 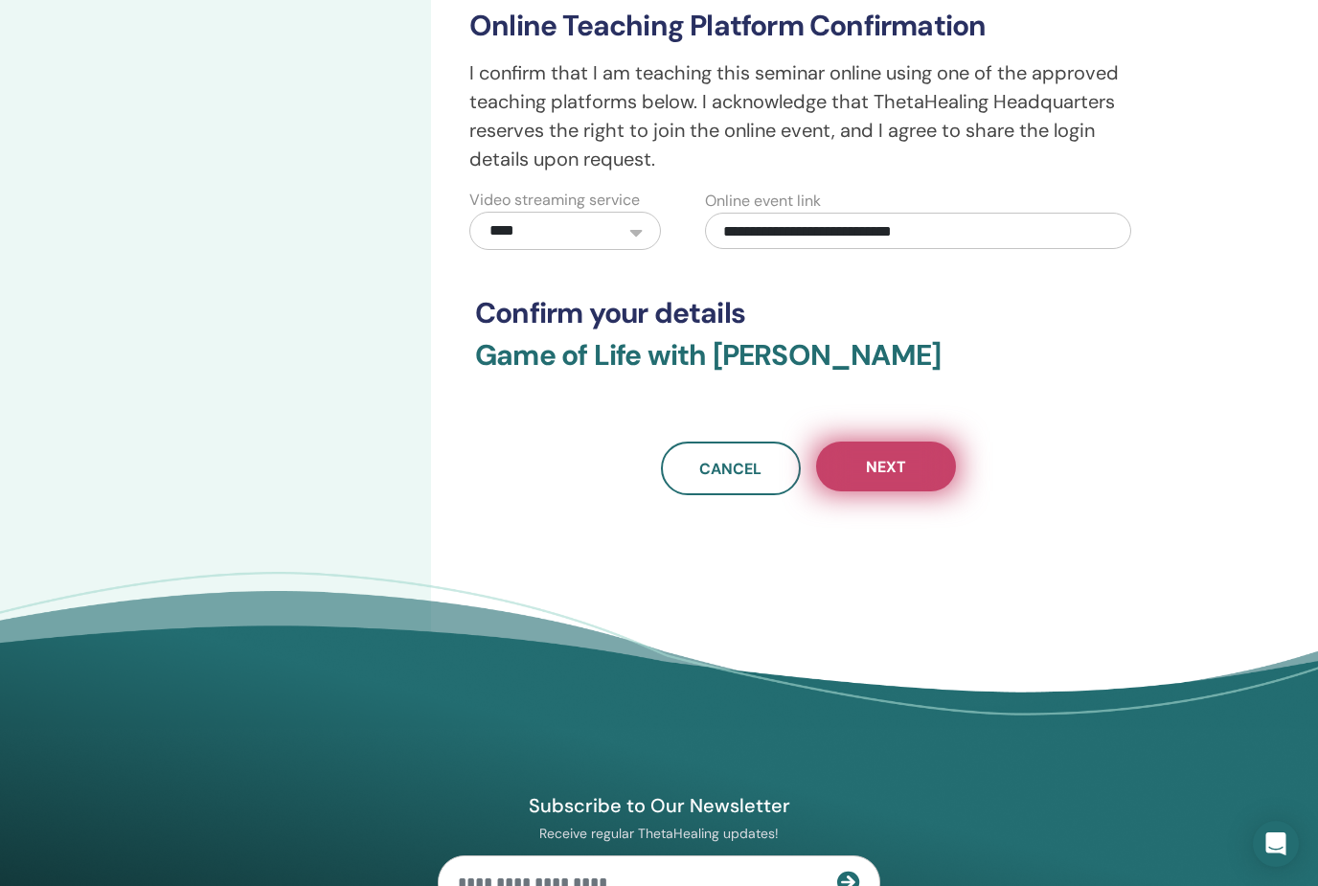 What do you see at coordinates (730, 468) in the screenshot?
I see `span: Cancel` at bounding box center [730, 468].